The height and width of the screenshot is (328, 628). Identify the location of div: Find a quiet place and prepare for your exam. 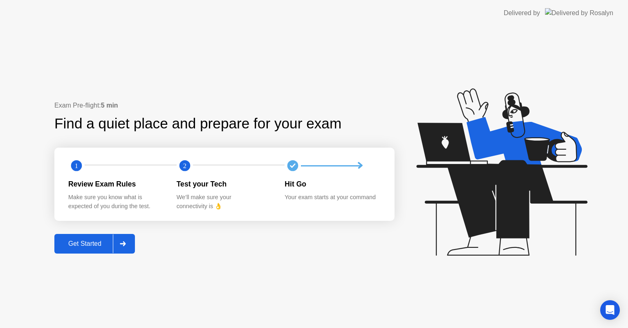
(198, 123).